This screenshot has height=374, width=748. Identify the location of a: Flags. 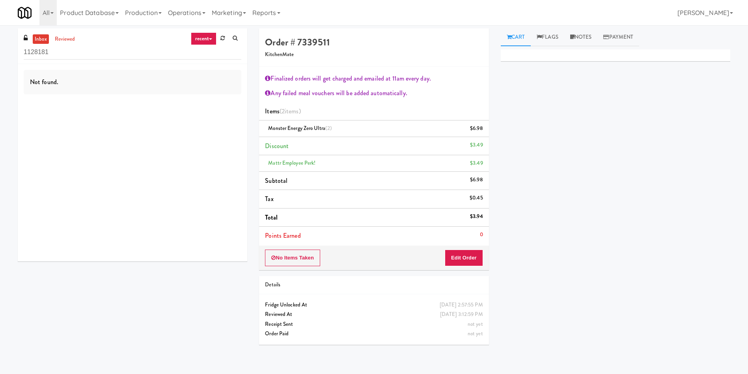
(547, 37).